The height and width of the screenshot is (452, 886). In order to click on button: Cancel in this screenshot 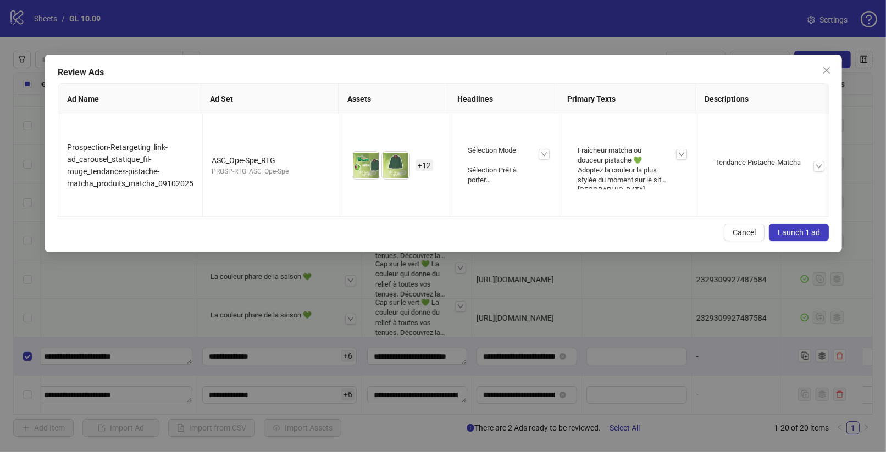, I will do `click(744, 233)`.